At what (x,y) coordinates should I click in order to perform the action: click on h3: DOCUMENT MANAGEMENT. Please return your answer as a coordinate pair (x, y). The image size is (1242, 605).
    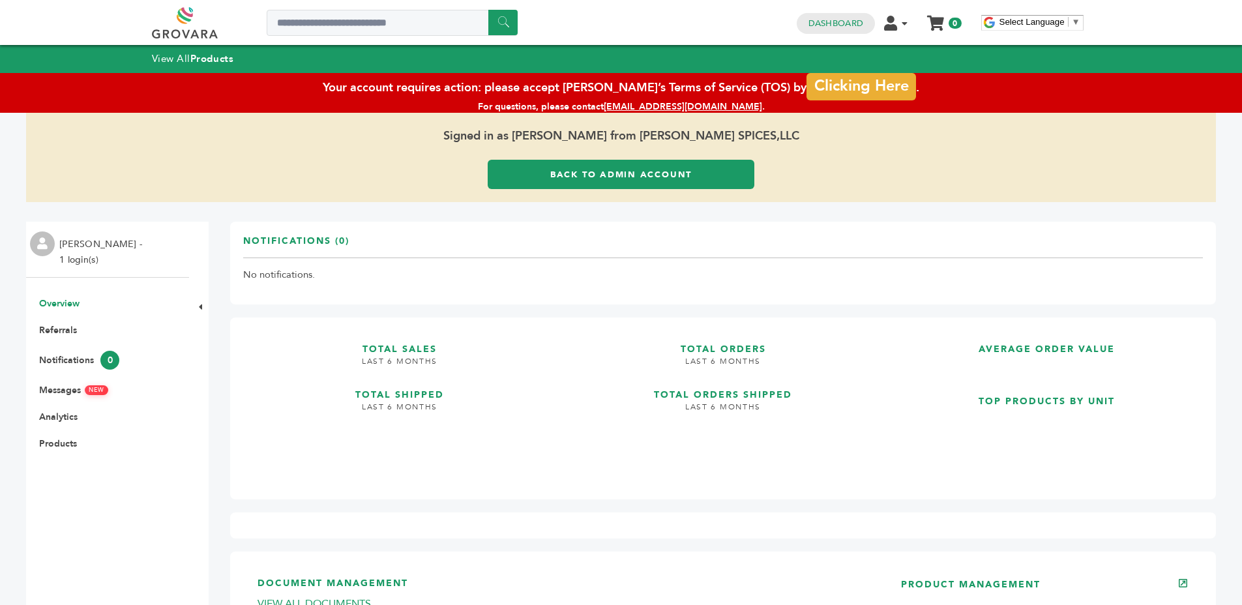
    Looking at the image, I should click on (560, 587).